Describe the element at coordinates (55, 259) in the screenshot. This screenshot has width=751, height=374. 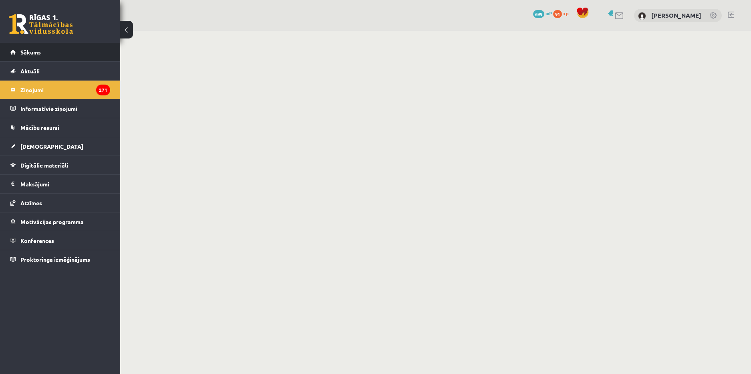
I see `span: Proktoringa izmēģinājums` at that location.